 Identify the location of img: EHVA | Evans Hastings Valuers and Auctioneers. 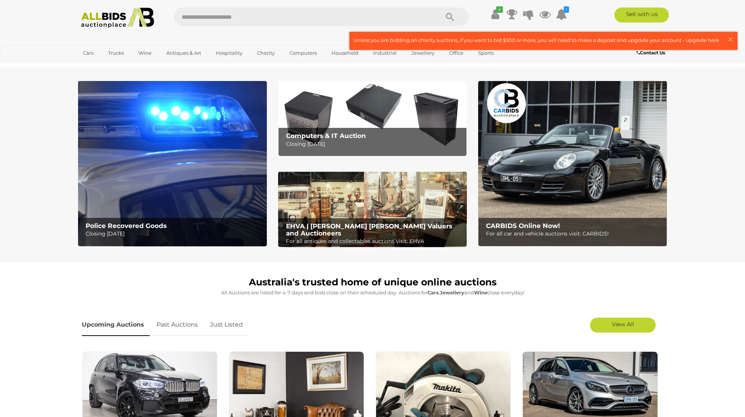
(372, 210).